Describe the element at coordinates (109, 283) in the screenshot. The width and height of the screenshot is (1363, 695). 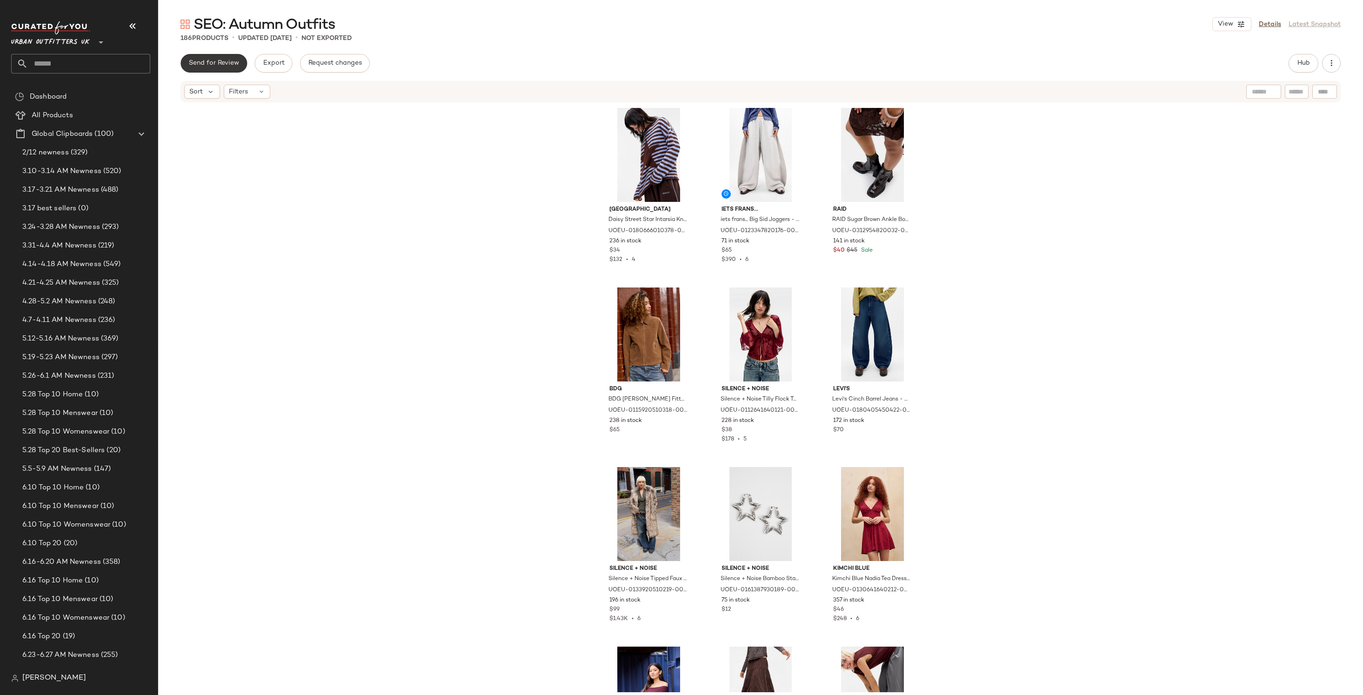
I see `span: (325)` at that location.